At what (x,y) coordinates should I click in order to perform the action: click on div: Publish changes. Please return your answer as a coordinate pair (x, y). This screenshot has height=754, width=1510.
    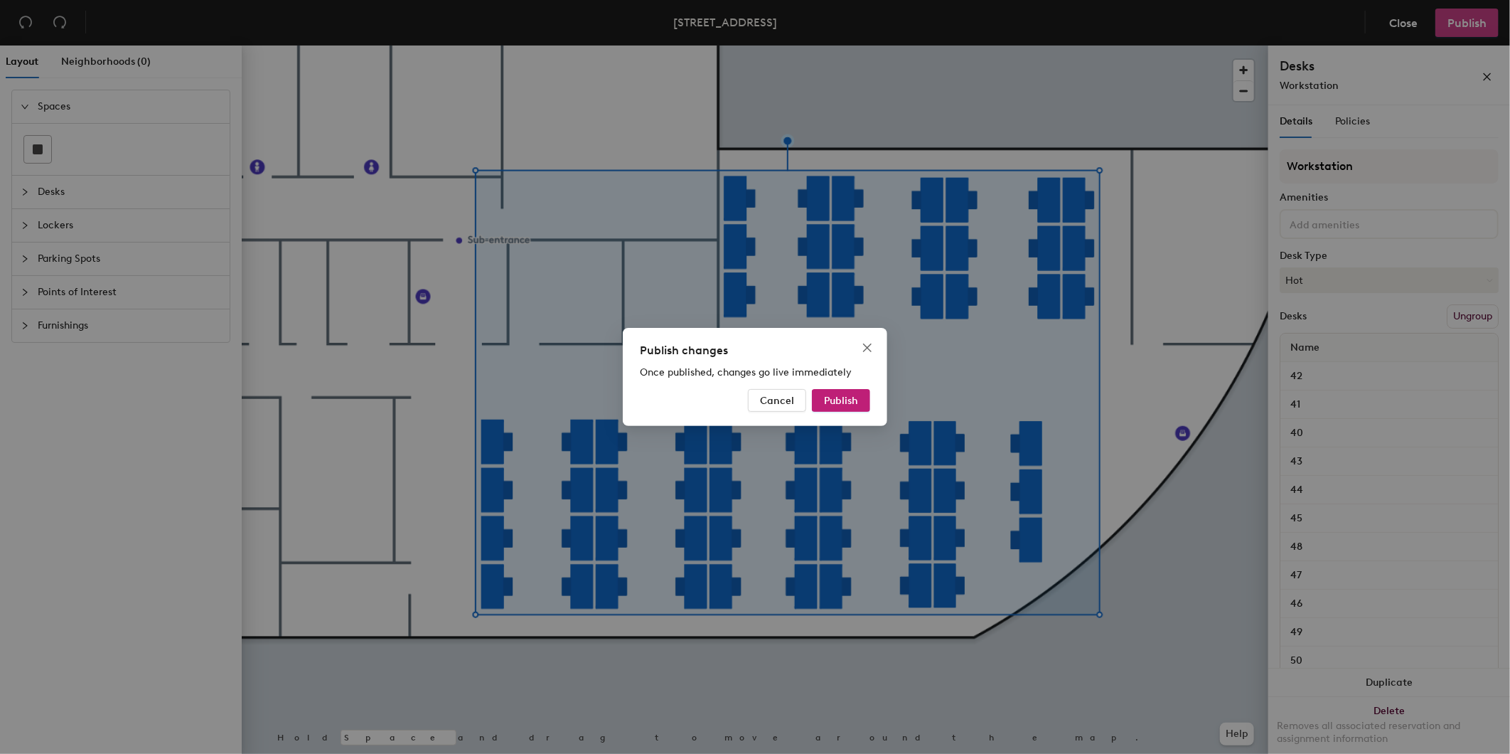
    Looking at the image, I should click on (755, 351).